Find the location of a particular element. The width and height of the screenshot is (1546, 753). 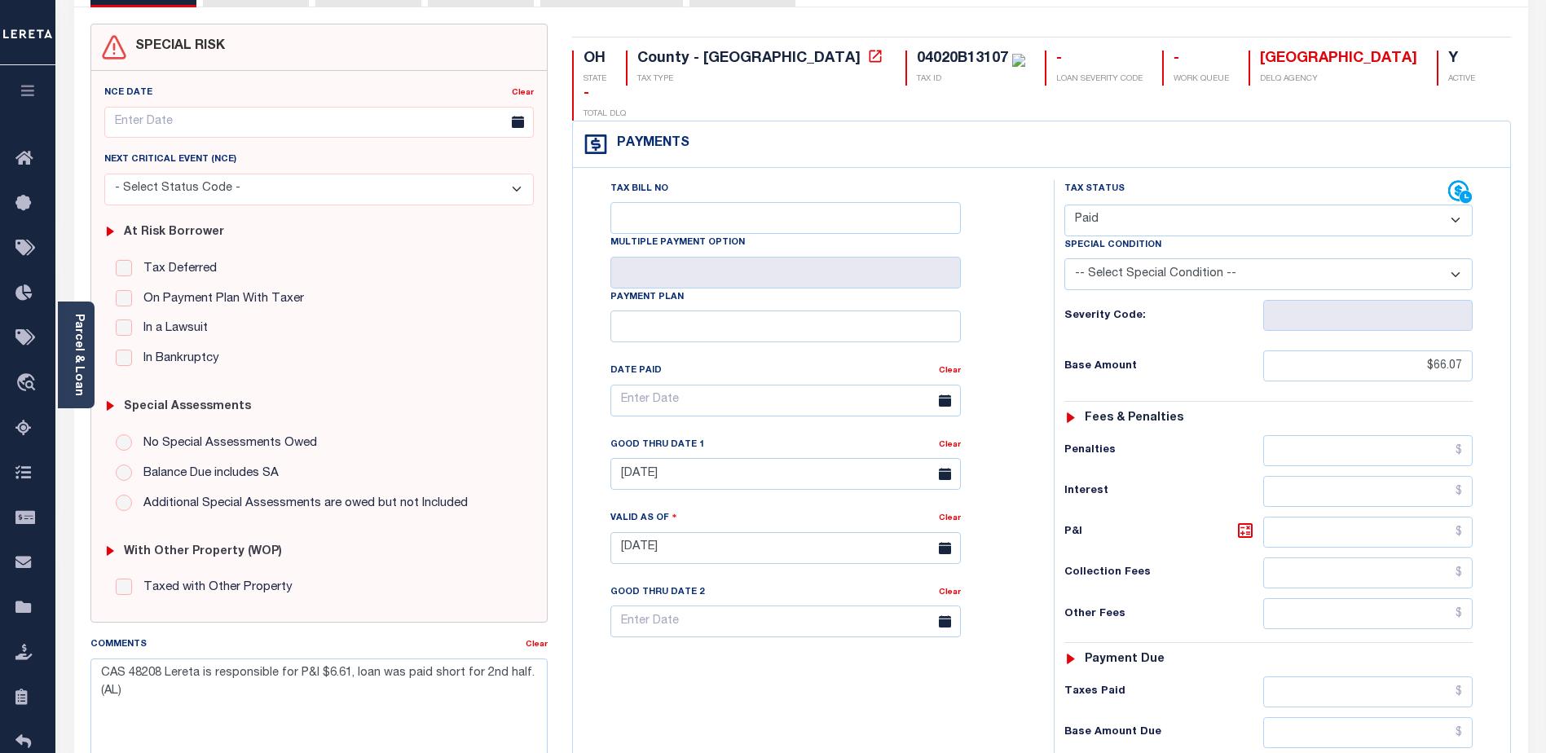

h6: Base Amount is located at coordinates (1164, 367).